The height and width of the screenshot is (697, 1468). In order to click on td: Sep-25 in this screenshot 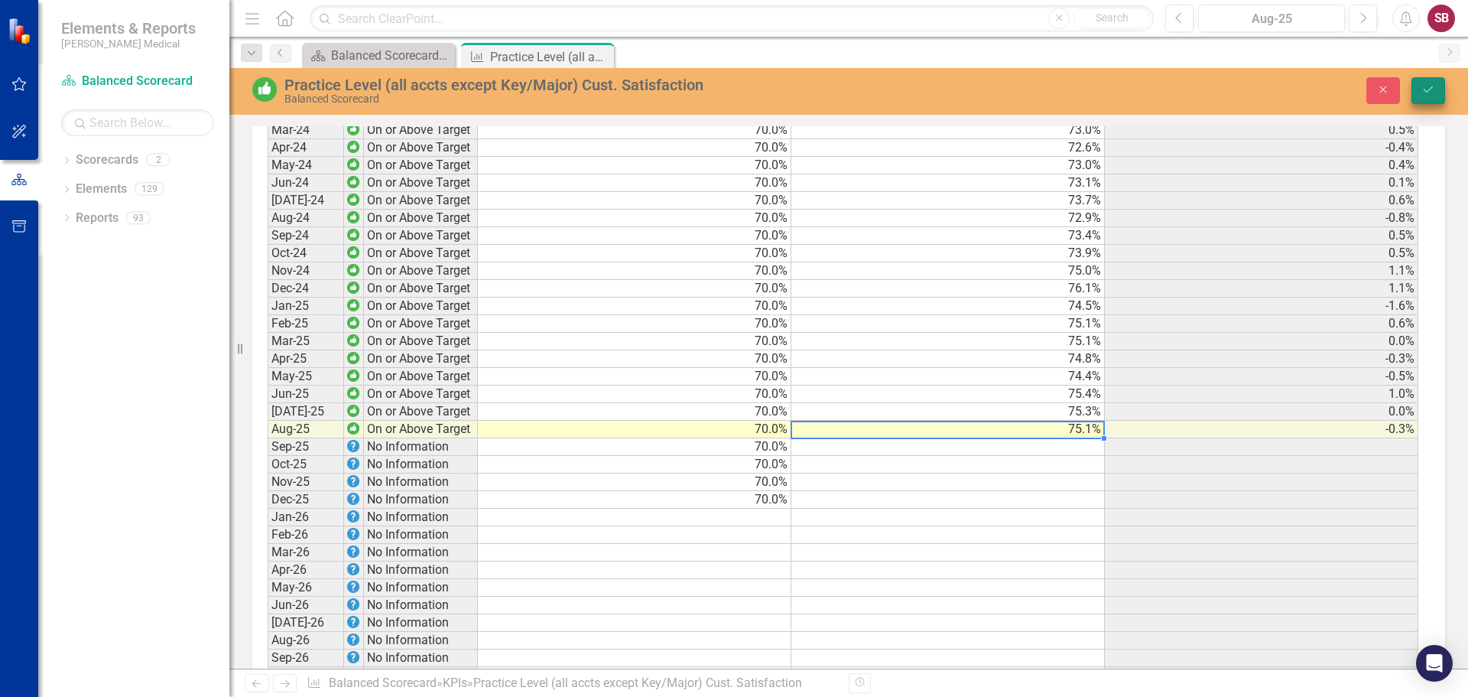, I will do `click(306, 447)`.